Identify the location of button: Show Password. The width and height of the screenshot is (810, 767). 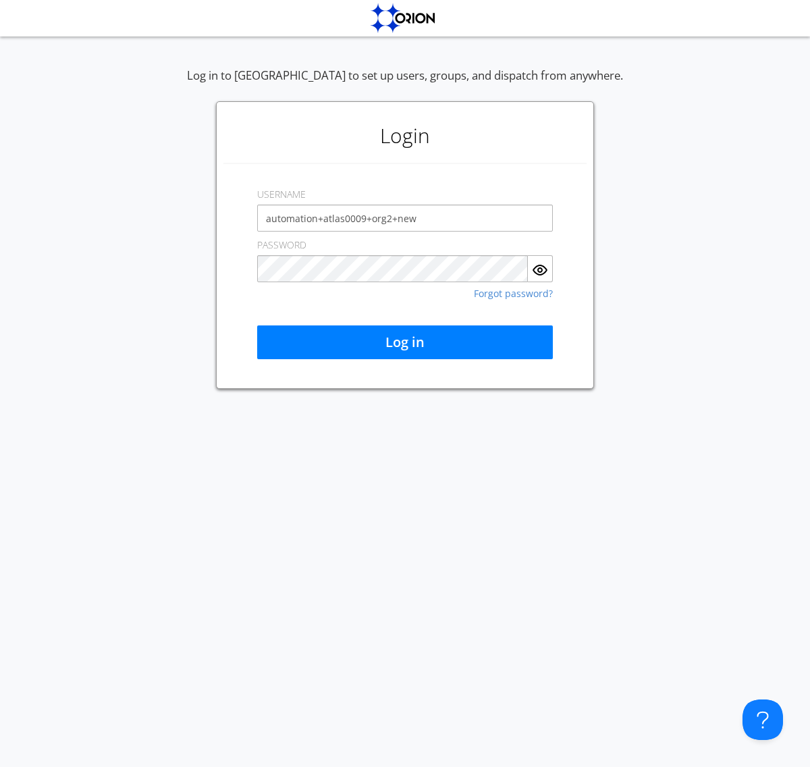
(540, 269).